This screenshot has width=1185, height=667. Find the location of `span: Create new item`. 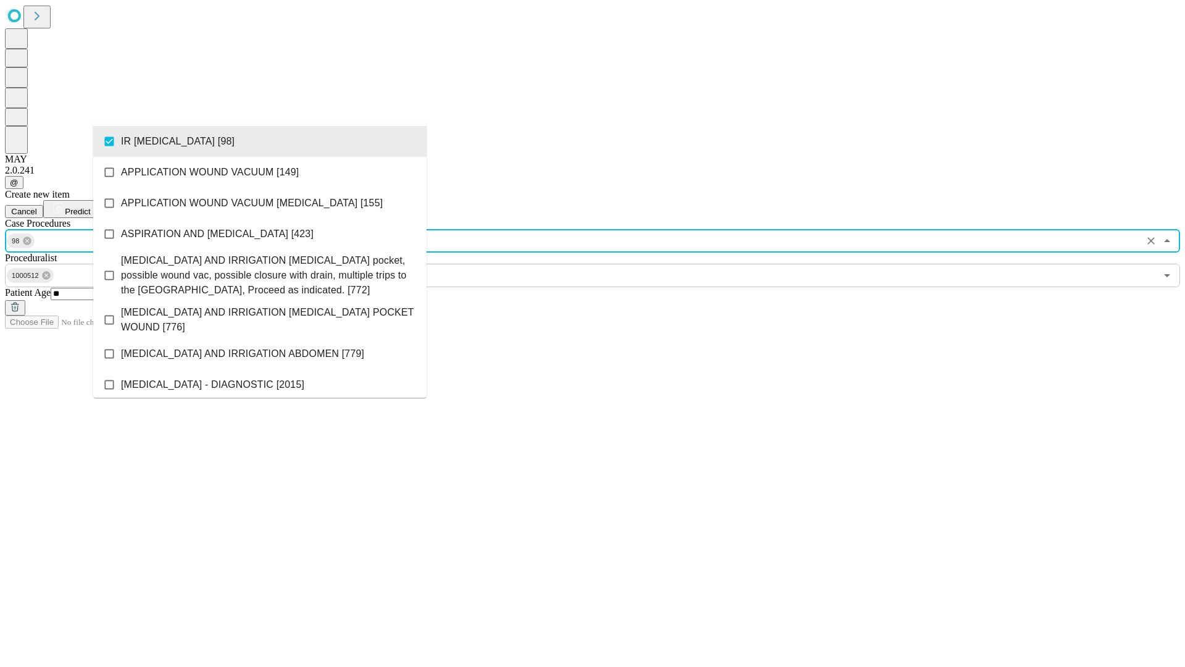

span: Create new item is located at coordinates (37, 194).